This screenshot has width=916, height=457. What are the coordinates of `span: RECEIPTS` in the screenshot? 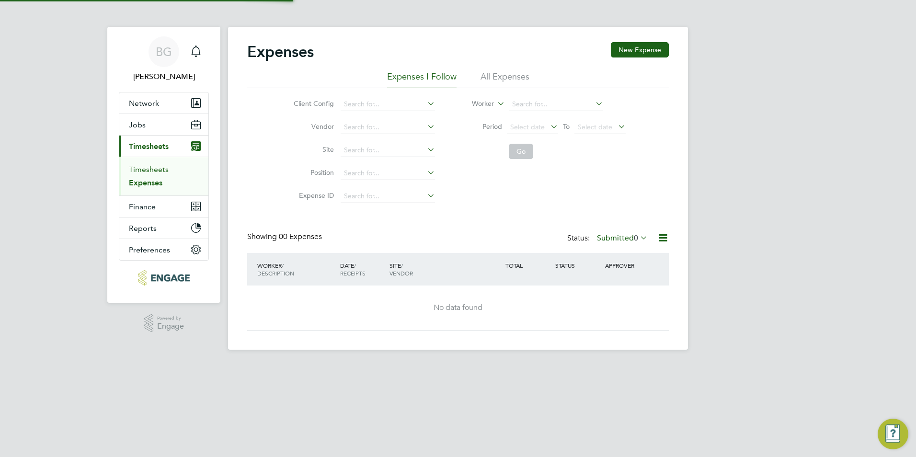 It's located at (353, 273).